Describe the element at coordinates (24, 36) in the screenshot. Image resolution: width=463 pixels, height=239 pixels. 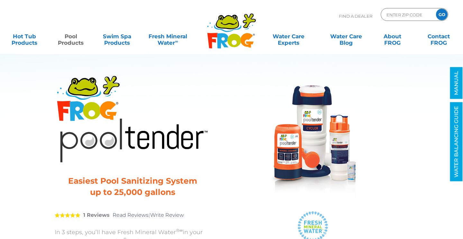
I see `a: Hot TubProducts` at that location.